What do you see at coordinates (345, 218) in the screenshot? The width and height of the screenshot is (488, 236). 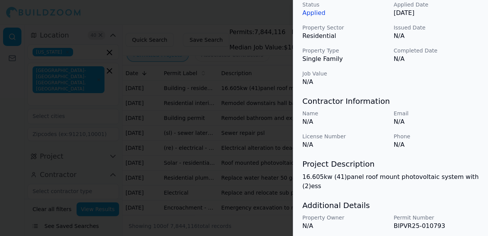 I see `p: Property Owner` at bounding box center [345, 218].